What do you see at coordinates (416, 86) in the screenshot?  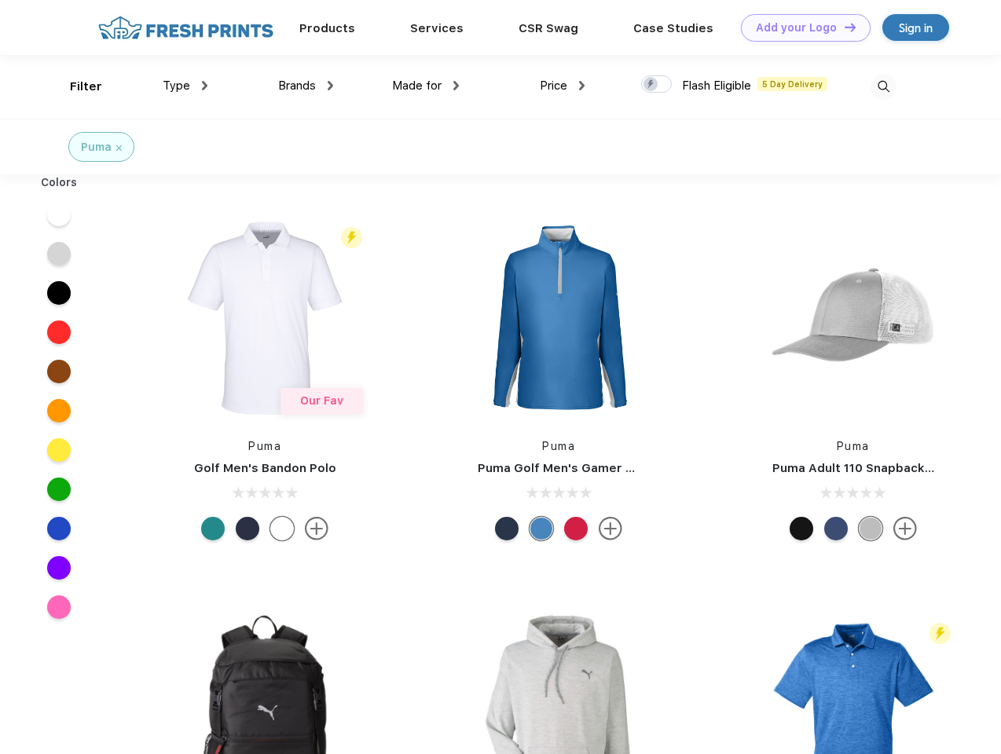 I see `span: Made for` at bounding box center [416, 86].